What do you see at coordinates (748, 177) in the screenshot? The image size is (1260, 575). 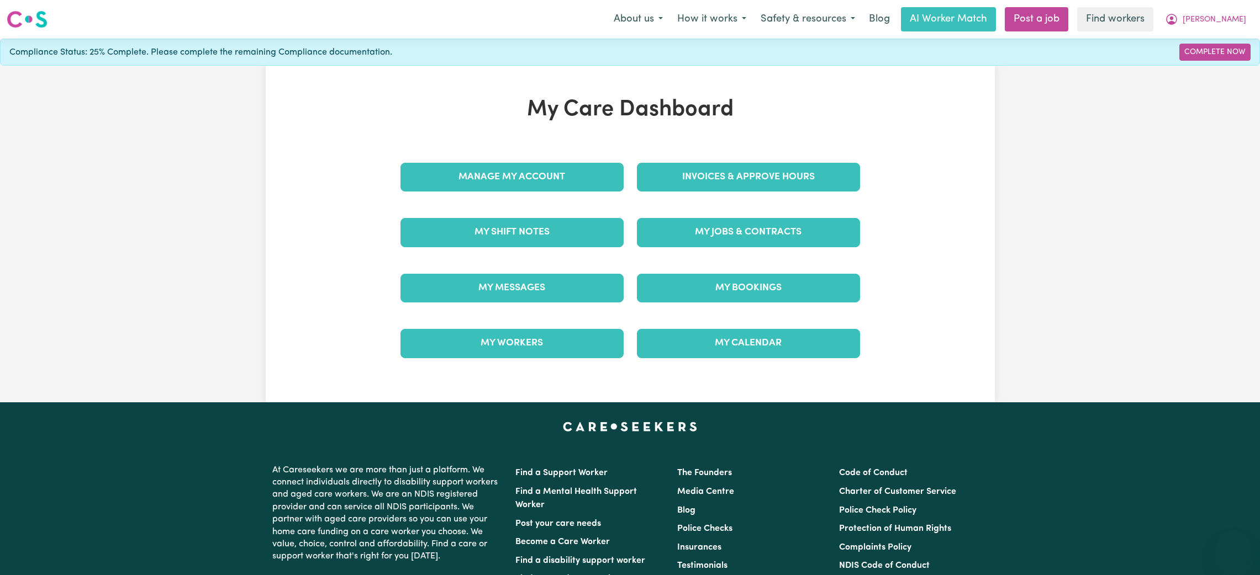 I see `a: Invoices & Approve Hours` at bounding box center [748, 177].